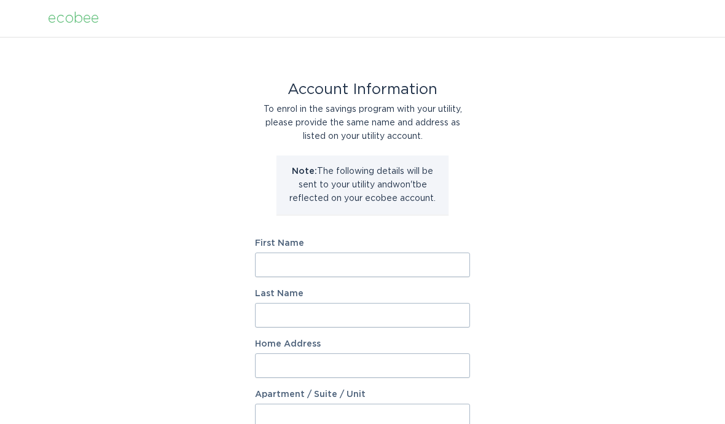 The width and height of the screenshot is (725, 424). What do you see at coordinates (73, 18) in the screenshot?
I see `div: ecobee` at bounding box center [73, 18].